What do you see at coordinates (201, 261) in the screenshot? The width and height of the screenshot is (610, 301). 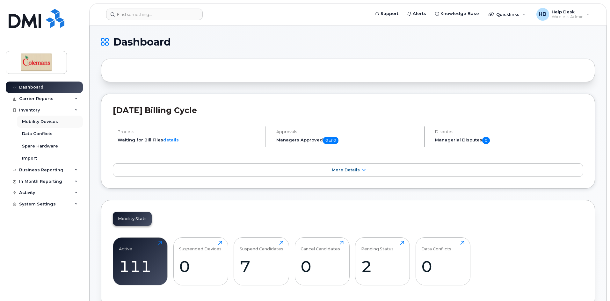 I see `a: Suspended Devices0` at bounding box center [201, 261].